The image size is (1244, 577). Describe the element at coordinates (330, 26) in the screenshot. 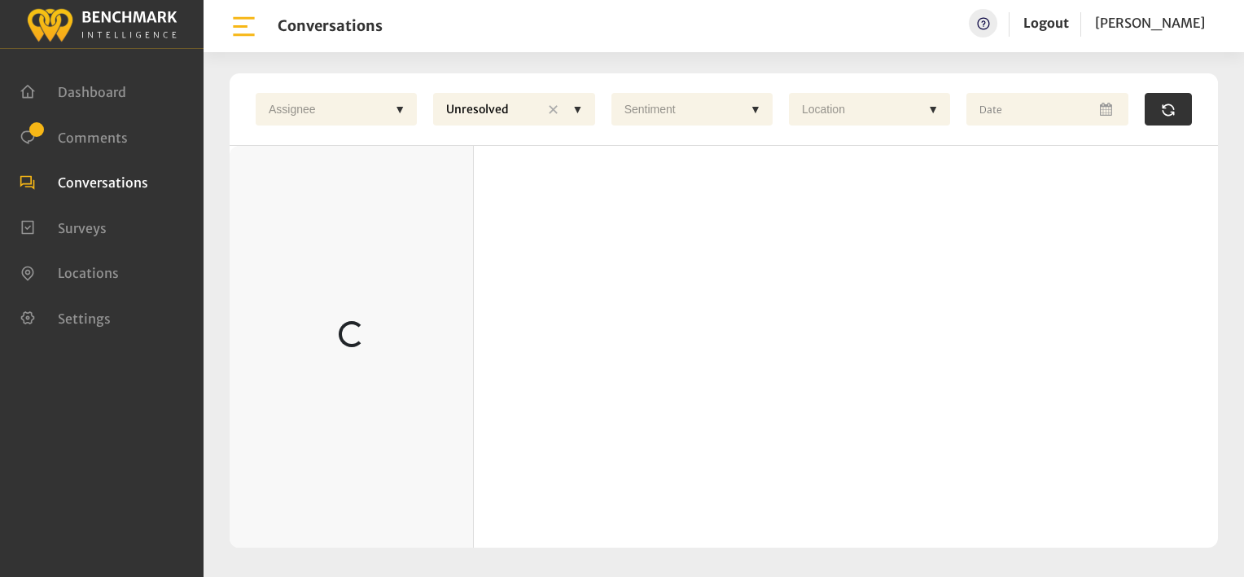

I see `h1: Conversations` at that location.